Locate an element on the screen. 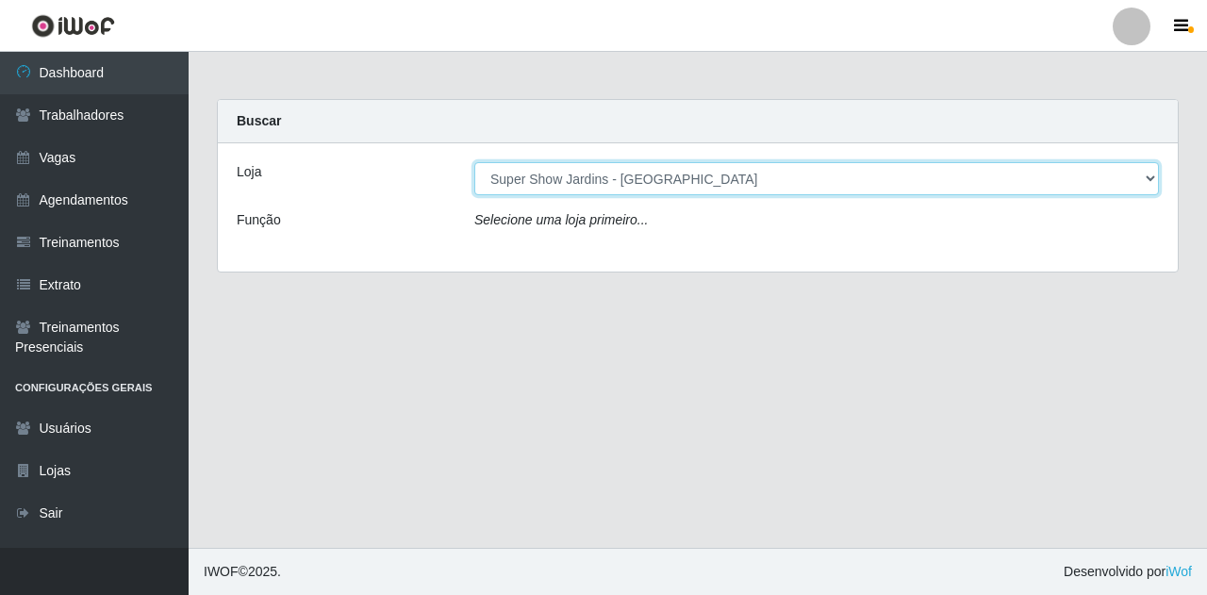 This screenshot has width=1207, height=595. label: Função is located at coordinates (258, 220).